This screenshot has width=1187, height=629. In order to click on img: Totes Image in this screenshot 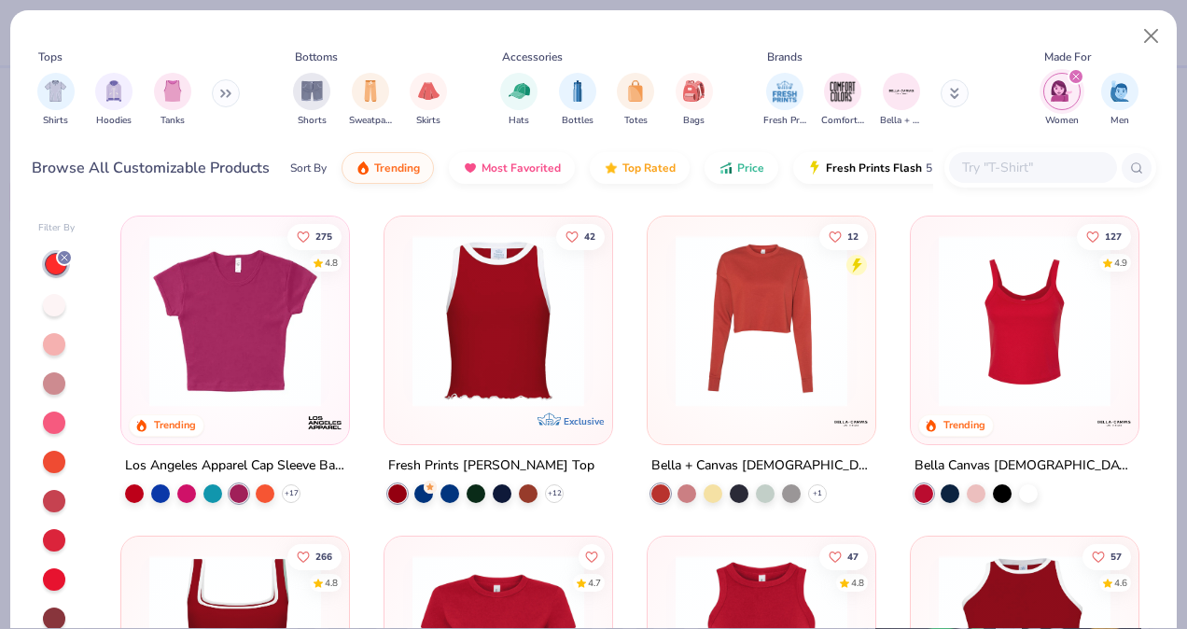, I will do `click(636, 91)`.